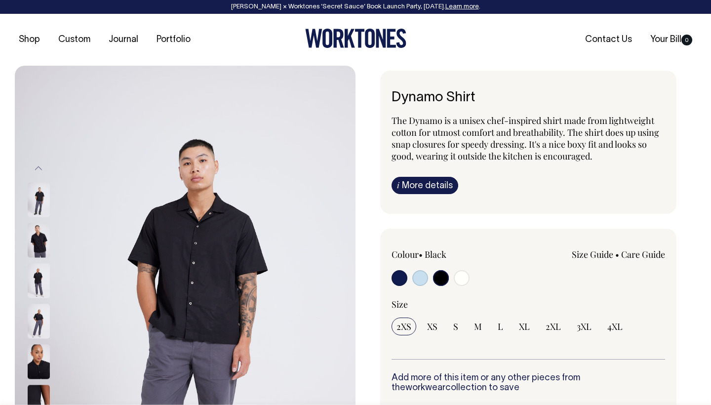  What do you see at coordinates (528, 304) in the screenshot?
I see `div: Size` at bounding box center [528, 304].